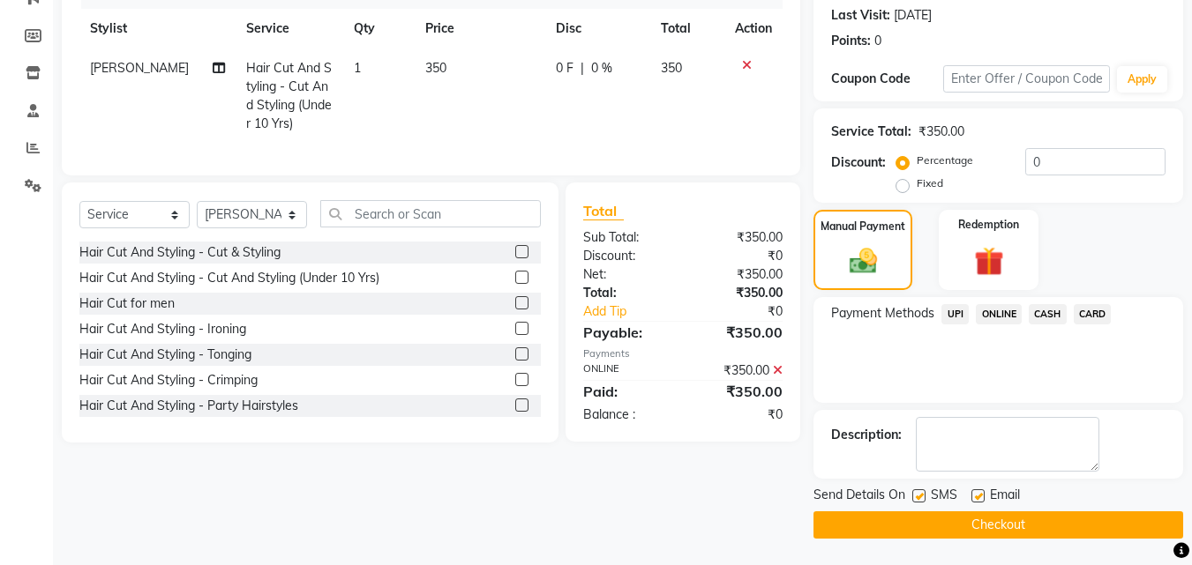 The width and height of the screenshot is (1192, 565). What do you see at coordinates (430, 213) in the screenshot?
I see `input: Search or Scan` at bounding box center [430, 213].